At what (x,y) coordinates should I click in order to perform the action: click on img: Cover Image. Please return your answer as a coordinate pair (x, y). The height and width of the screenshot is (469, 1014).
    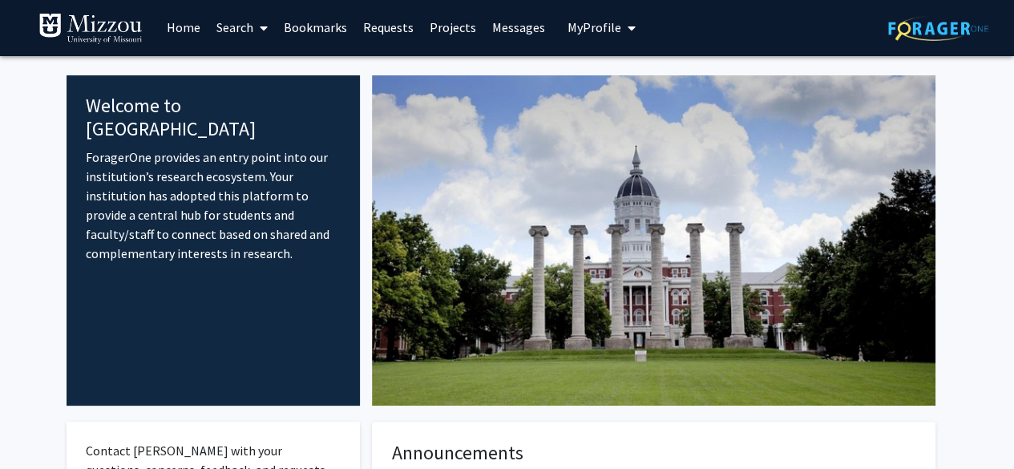
    Looking at the image, I should click on (653, 241).